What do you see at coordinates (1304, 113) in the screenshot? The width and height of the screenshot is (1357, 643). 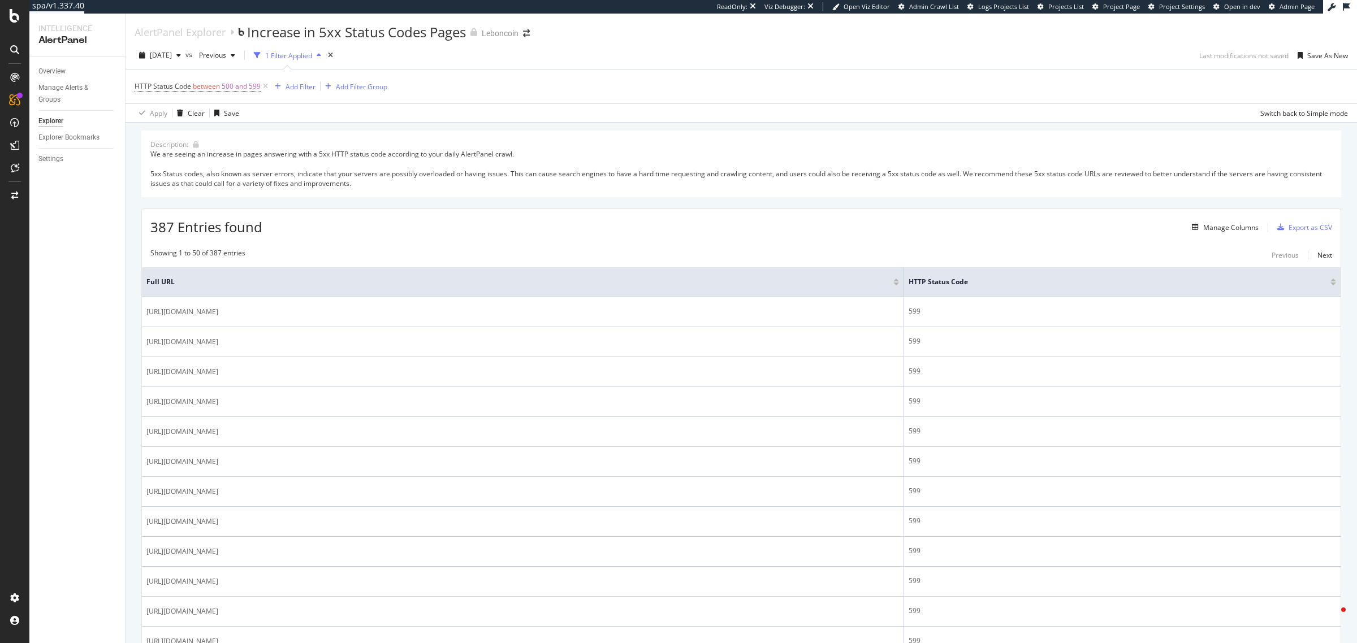 I see `div: Switch back to Simple mode` at bounding box center [1304, 113].